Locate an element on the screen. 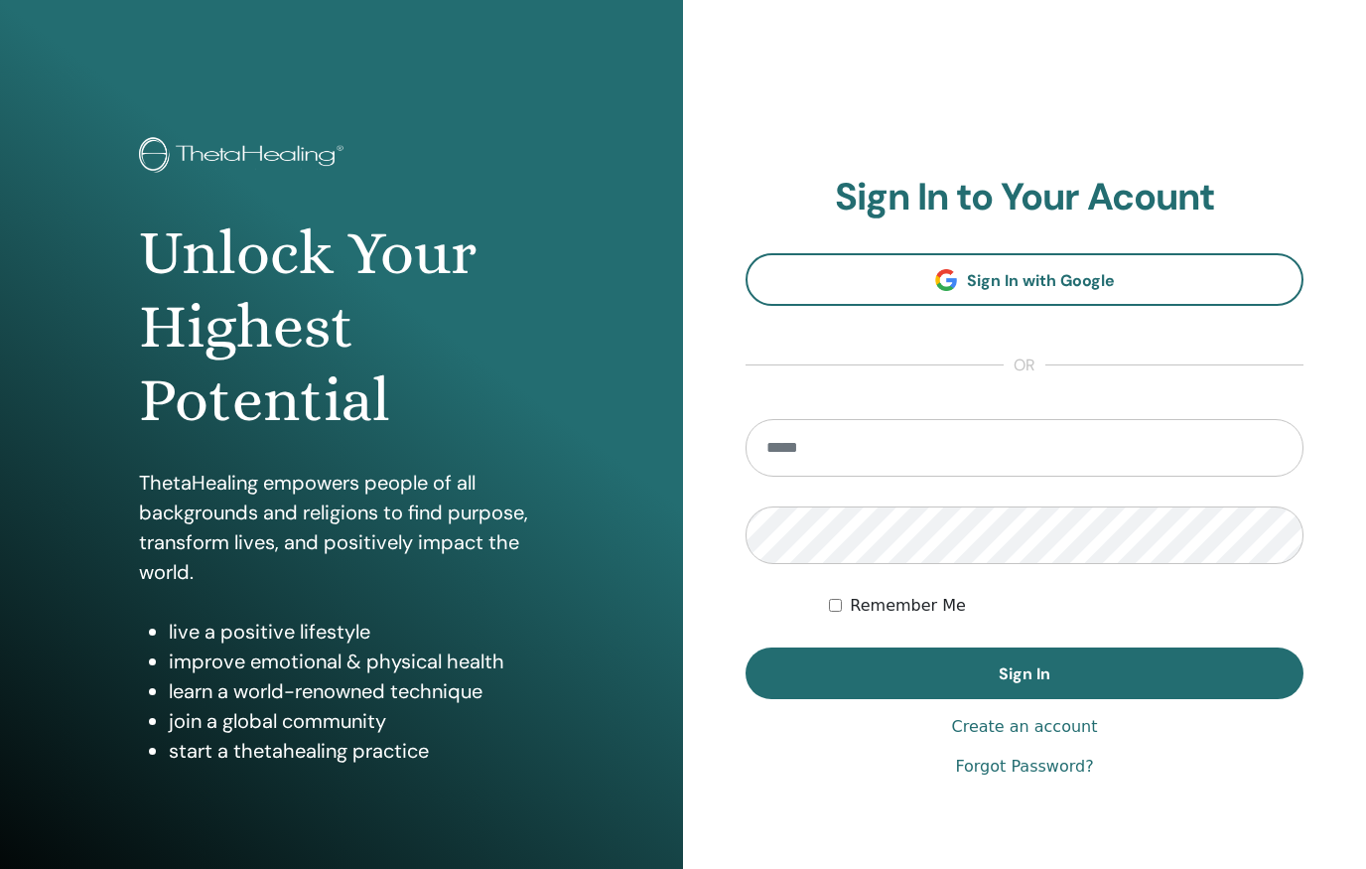 Image resolution: width=1366 pixels, height=869 pixels. h1: Unlock Your Highest Potential is located at coordinates (341, 327).